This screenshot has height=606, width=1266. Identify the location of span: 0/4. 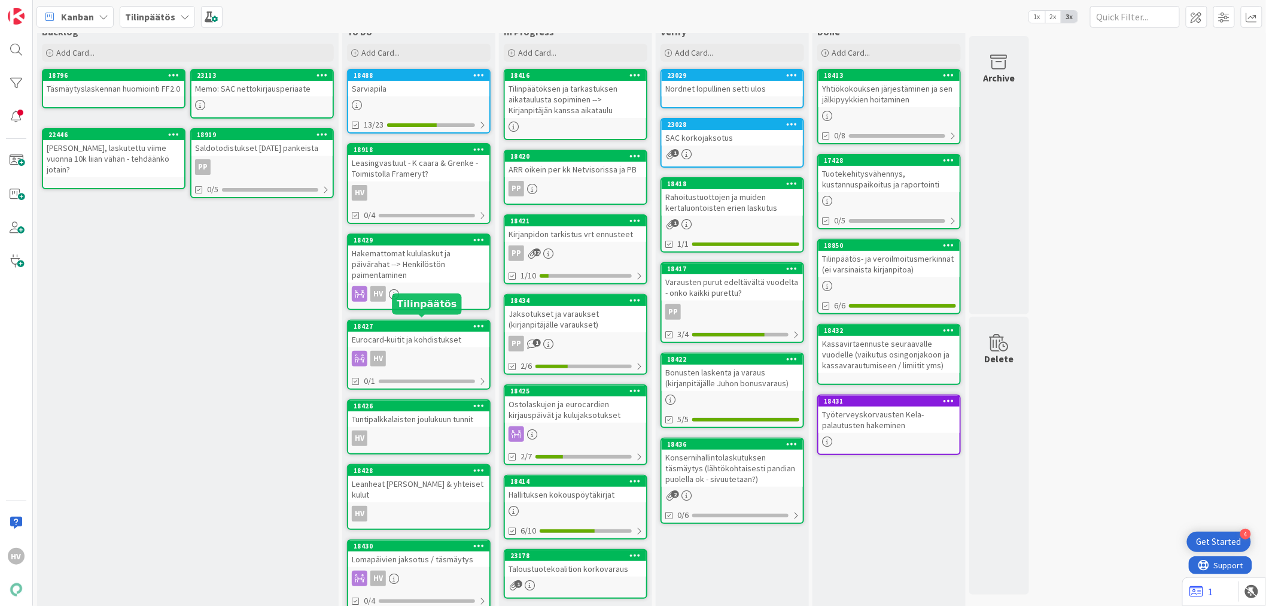
(369, 215).